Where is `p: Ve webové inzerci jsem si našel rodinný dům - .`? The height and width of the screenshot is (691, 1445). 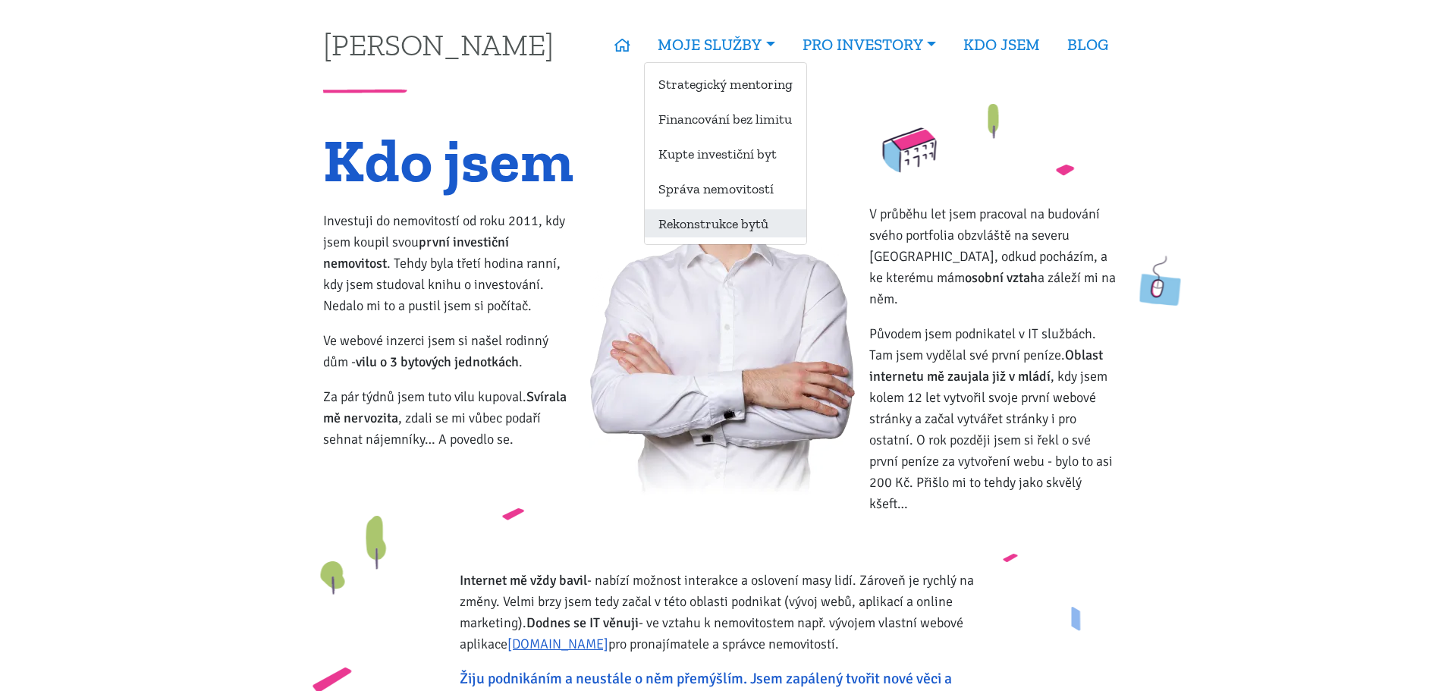
p: Ve webové inzerci jsem si našel rodinný dům - . is located at coordinates (449, 351).